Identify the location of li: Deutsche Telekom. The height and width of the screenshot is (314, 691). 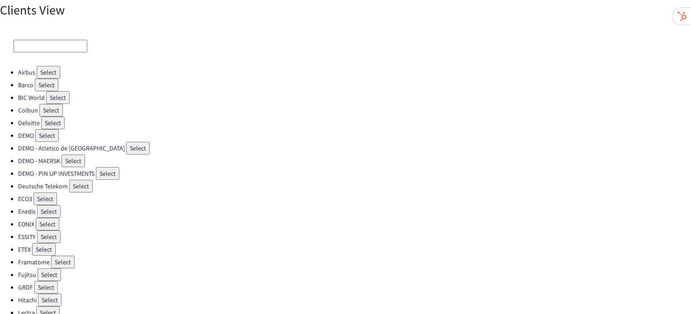
(355, 186).